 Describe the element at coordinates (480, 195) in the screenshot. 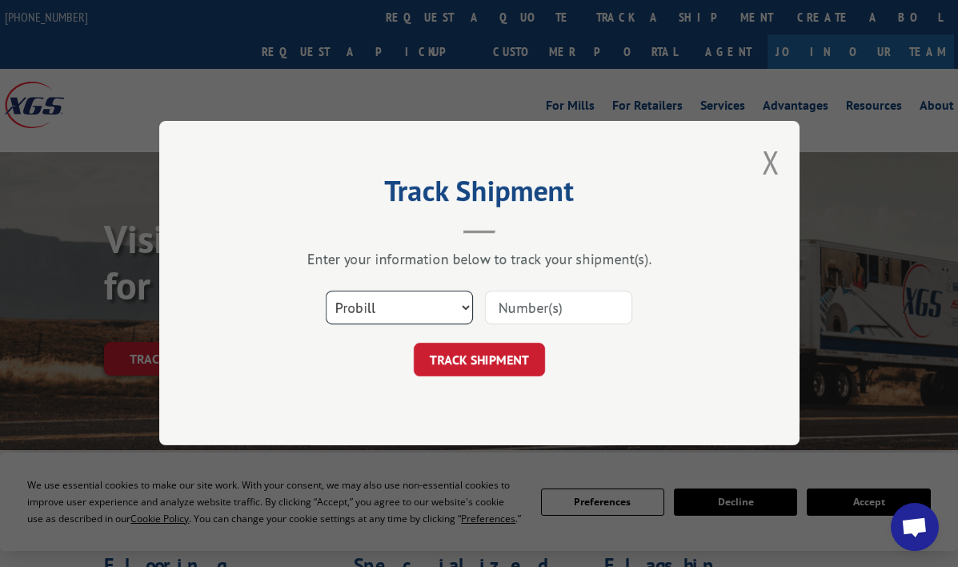

I see `h2: Track Shipment` at that location.